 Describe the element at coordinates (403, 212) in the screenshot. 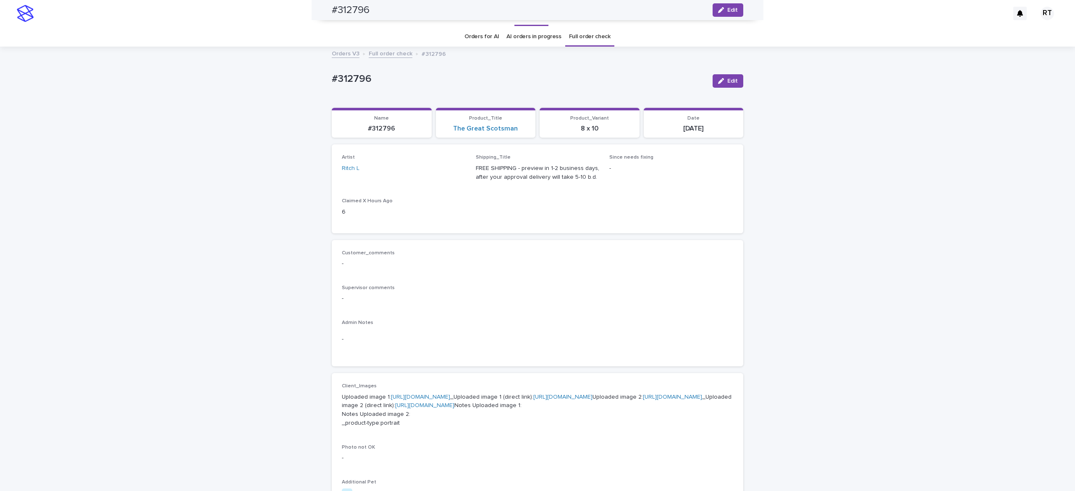

I see `p: 6` at that location.